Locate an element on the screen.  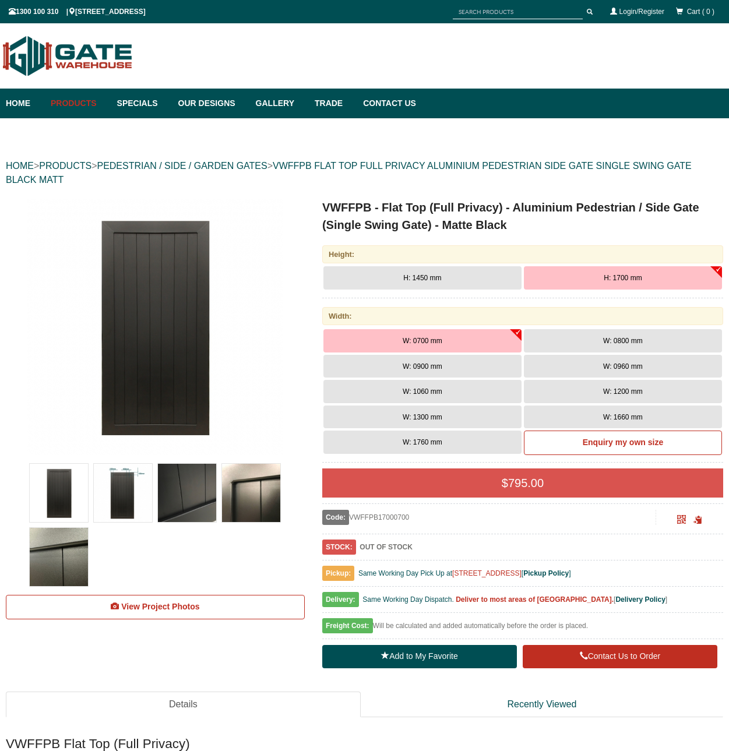
div: Width: is located at coordinates (523, 316).